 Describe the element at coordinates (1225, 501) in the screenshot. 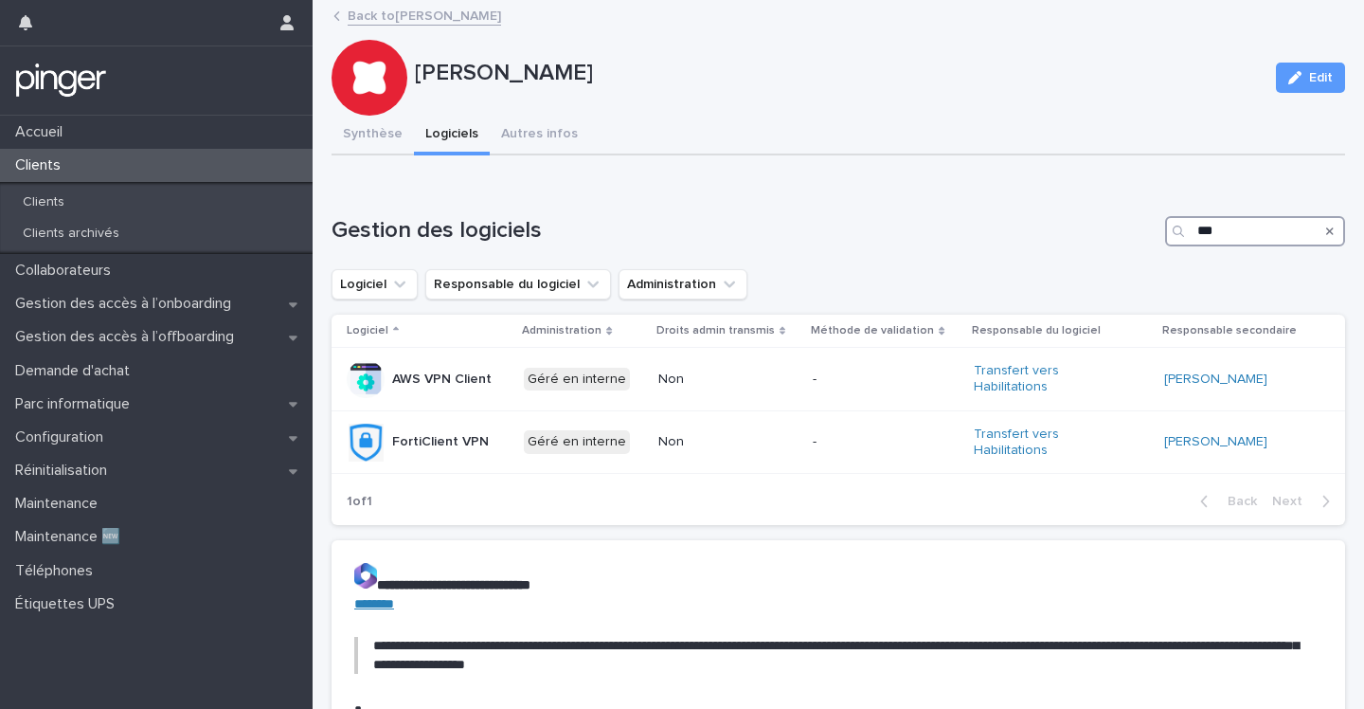

I see `button: Back` at that location.